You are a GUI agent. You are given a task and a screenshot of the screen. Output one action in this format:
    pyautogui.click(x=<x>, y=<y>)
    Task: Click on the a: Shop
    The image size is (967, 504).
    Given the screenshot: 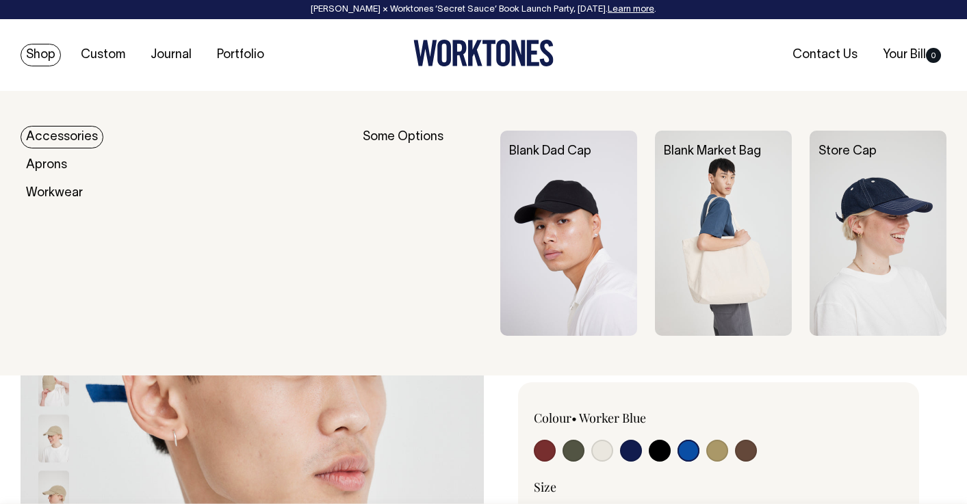 What is the action you would take?
    pyautogui.click(x=40, y=55)
    